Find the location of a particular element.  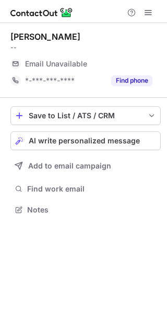

button: save-profile-one-click is located at coordinates (86, 116).